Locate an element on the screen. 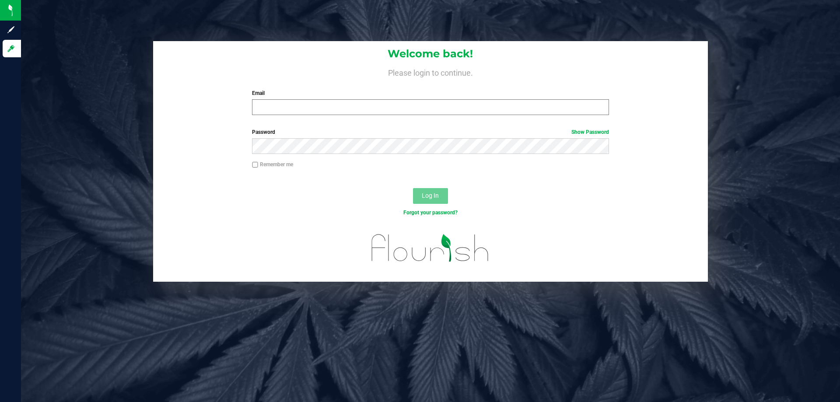 This screenshot has height=402, width=840. h4: Please login to continue. is located at coordinates (431, 72).